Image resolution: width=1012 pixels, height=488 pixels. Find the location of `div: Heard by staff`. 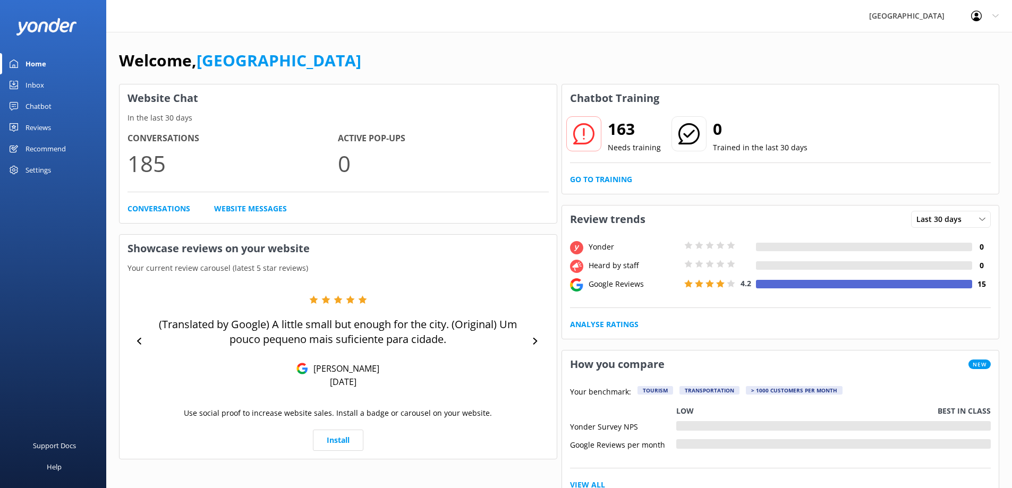

div: Heard by staff is located at coordinates (634, 266).